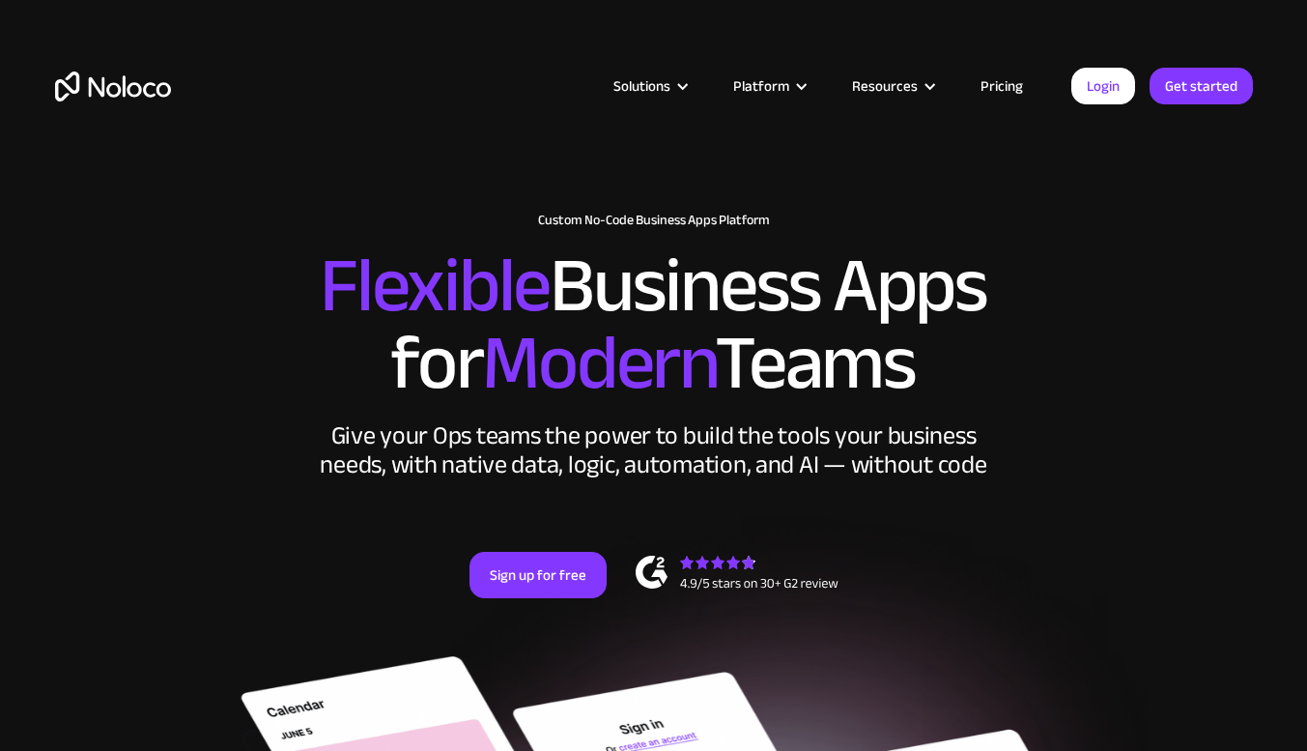  I want to click on h2: Business Apps for Teams, so click(654, 325).